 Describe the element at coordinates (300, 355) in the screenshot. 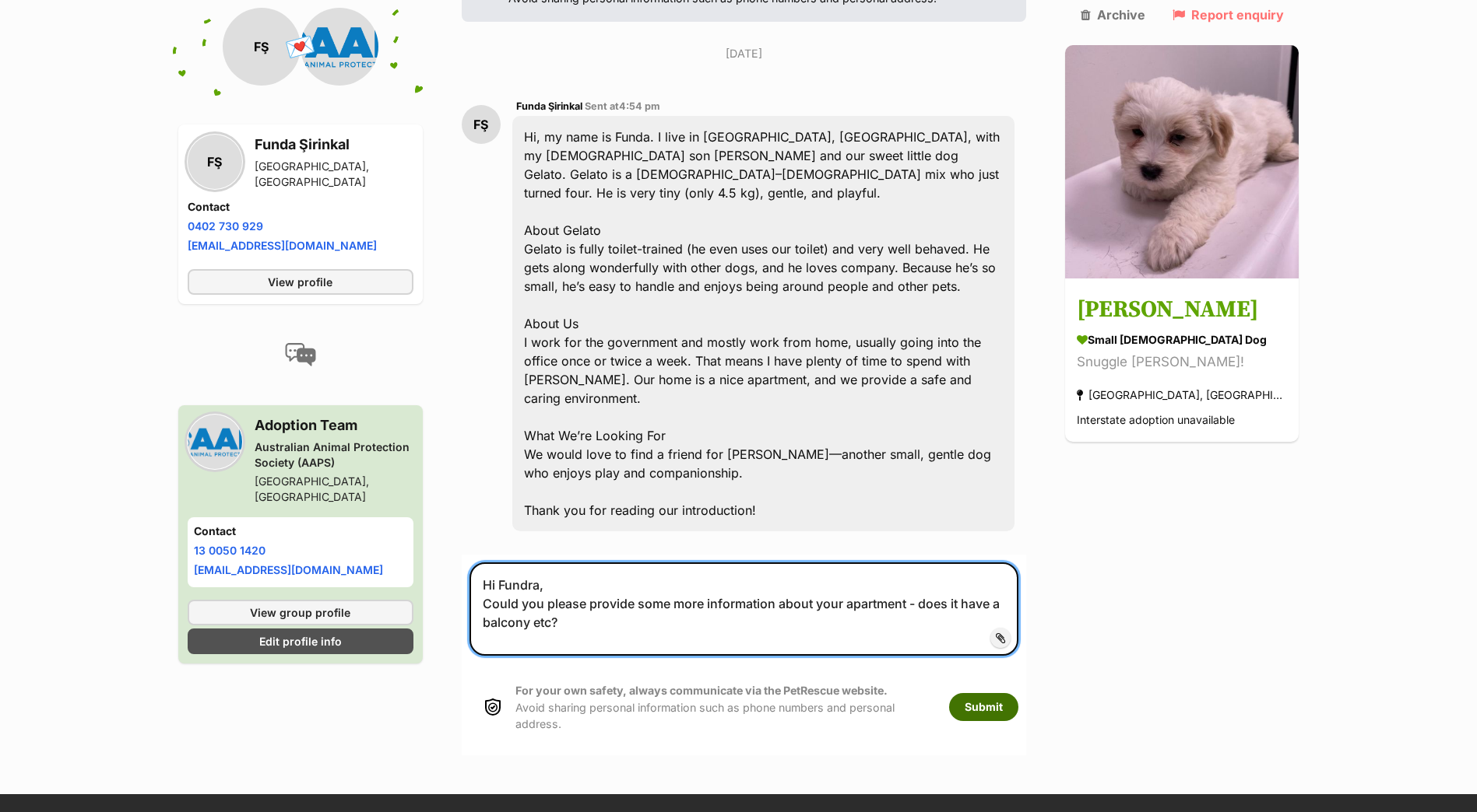

I see `img: conversation-icon-4a6f8262b818ee0b60e3300018af0b2d0b884aa5de6e9bcb8d3d4eeb1a70a7c4.svg` at that location.